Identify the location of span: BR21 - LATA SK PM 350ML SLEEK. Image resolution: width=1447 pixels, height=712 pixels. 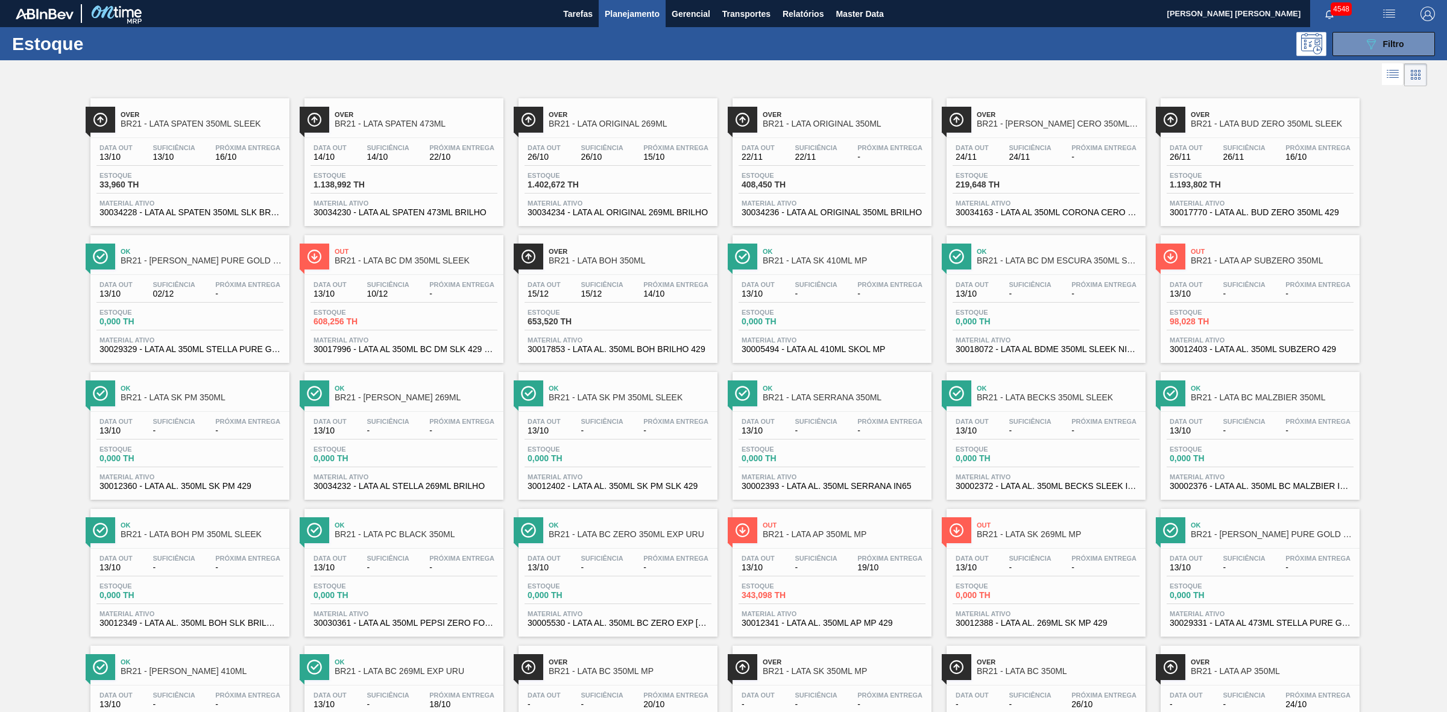
(630, 397).